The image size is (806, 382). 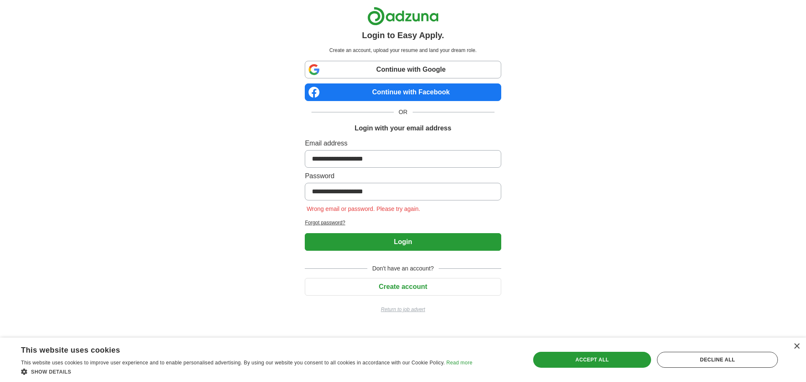 What do you see at coordinates (246, 372) in the screenshot?
I see `div: Show details` at bounding box center [246, 372].